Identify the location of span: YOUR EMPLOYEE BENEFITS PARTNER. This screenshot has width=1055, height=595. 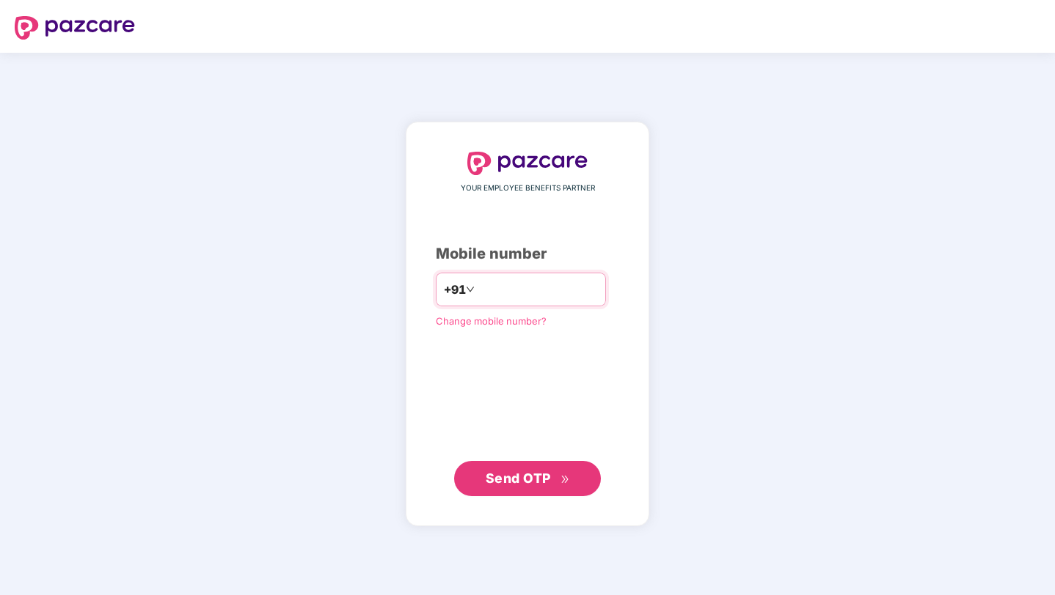
(527, 188).